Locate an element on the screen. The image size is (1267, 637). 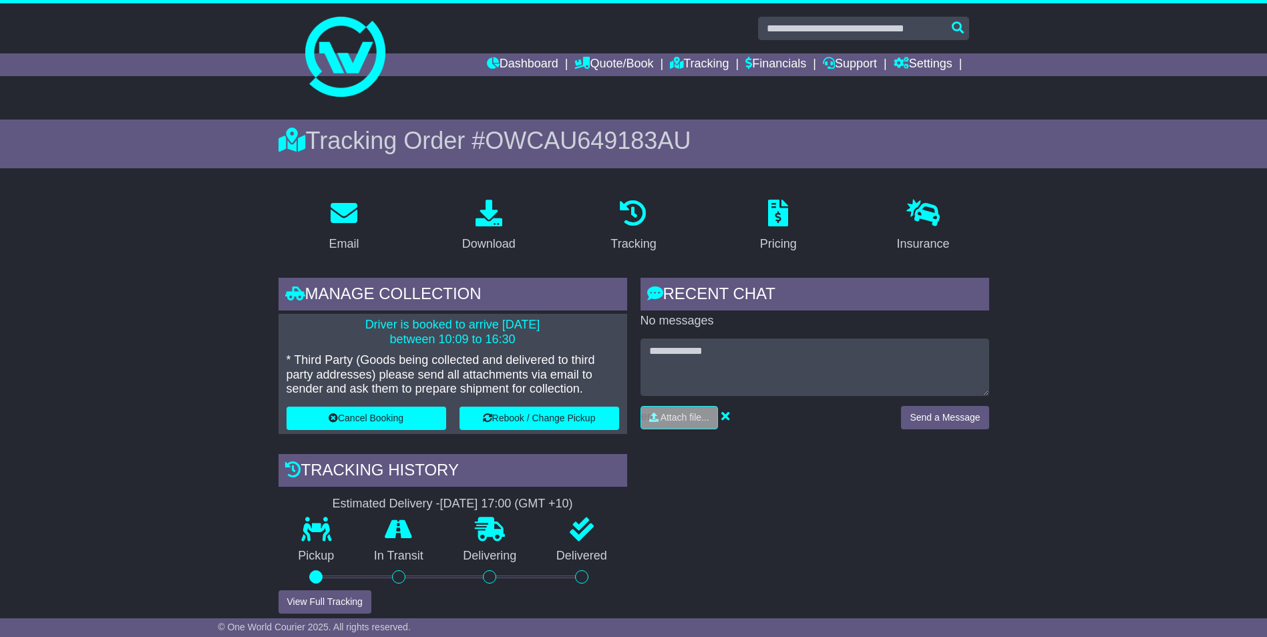
div: Email is located at coordinates (343, 244).